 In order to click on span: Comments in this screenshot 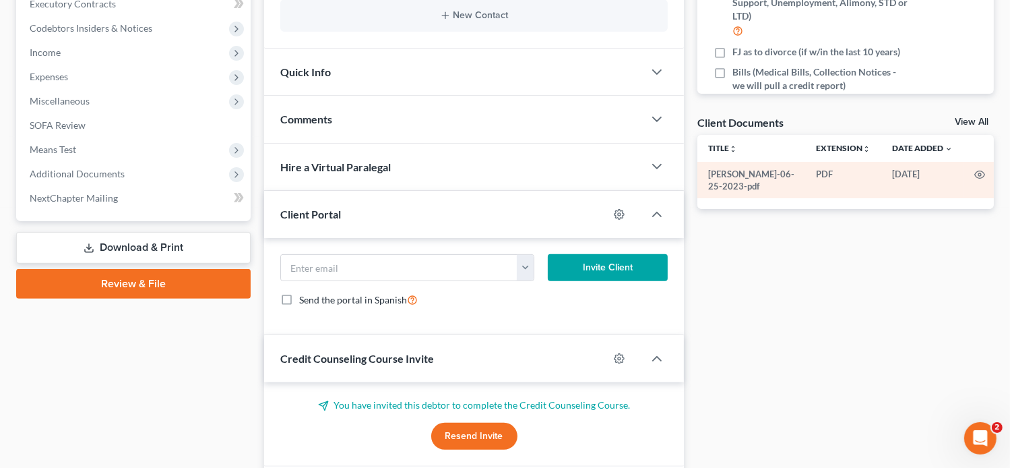, I will do `click(306, 119)`.